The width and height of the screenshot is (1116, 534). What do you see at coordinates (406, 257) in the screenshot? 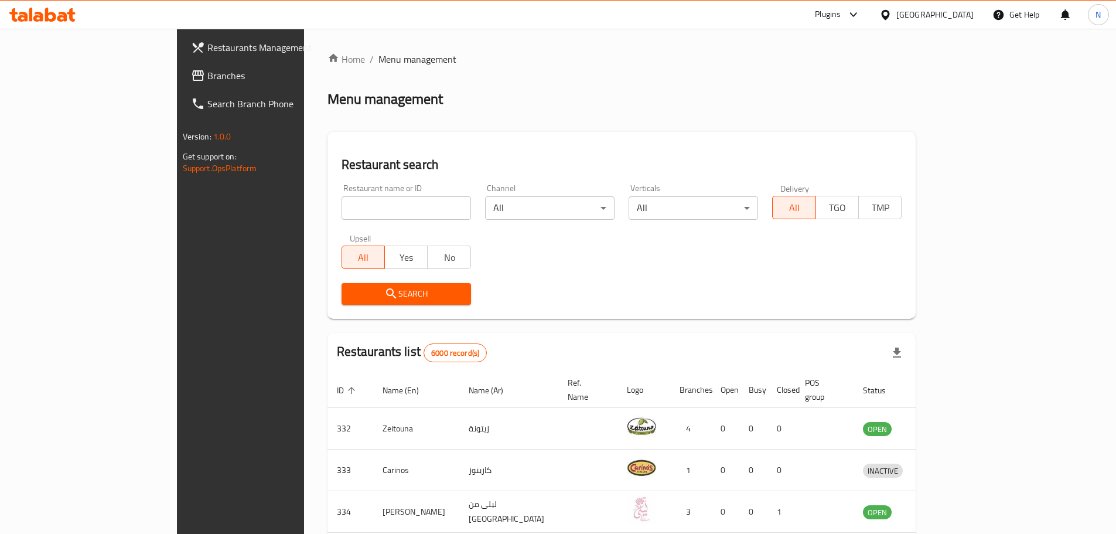
I see `button: Yes` at bounding box center [406, 257].